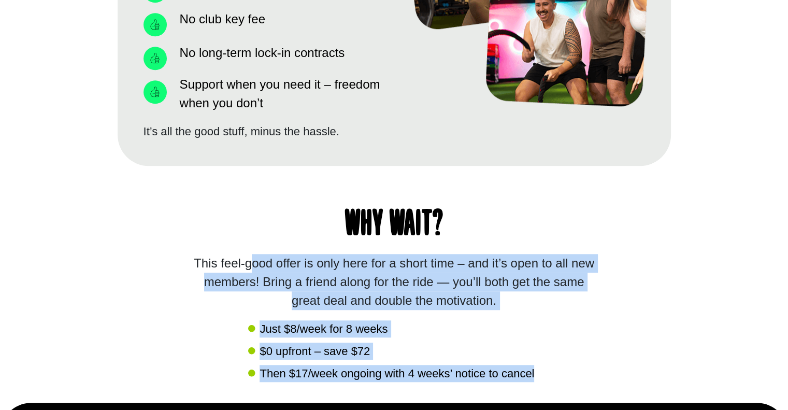 This screenshot has width=788, height=410. Describe the element at coordinates (264, 131) in the screenshot. I see `div: It’s all the good stuff, minus the hassle.` at that location.